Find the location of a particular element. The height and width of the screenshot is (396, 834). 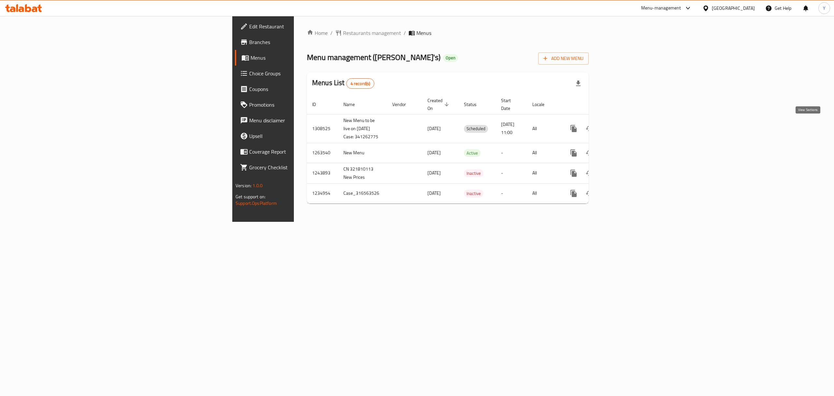

div: Export file is located at coordinates (578, 83).